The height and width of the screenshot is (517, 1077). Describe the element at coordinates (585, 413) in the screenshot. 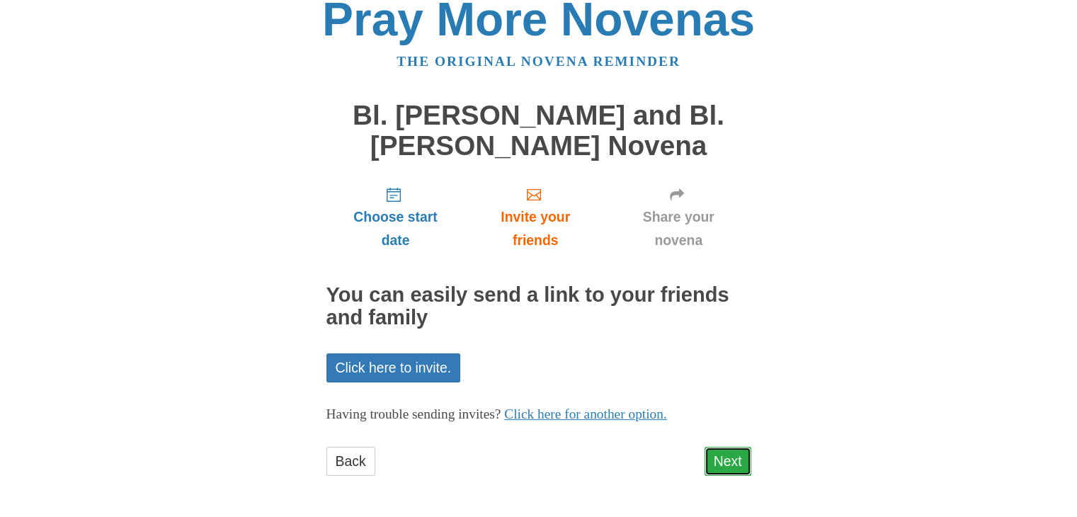

I see `a: Click here for another option.` at that location.